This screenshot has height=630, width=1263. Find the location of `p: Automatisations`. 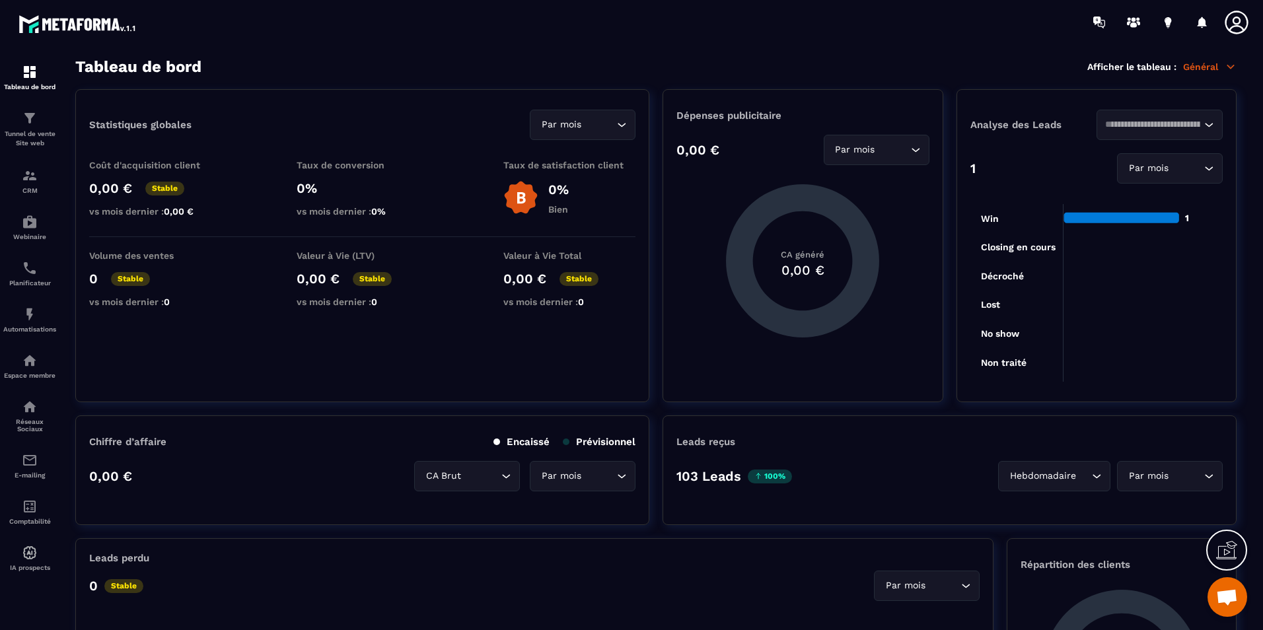

p: Automatisations is located at coordinates (30, 329).